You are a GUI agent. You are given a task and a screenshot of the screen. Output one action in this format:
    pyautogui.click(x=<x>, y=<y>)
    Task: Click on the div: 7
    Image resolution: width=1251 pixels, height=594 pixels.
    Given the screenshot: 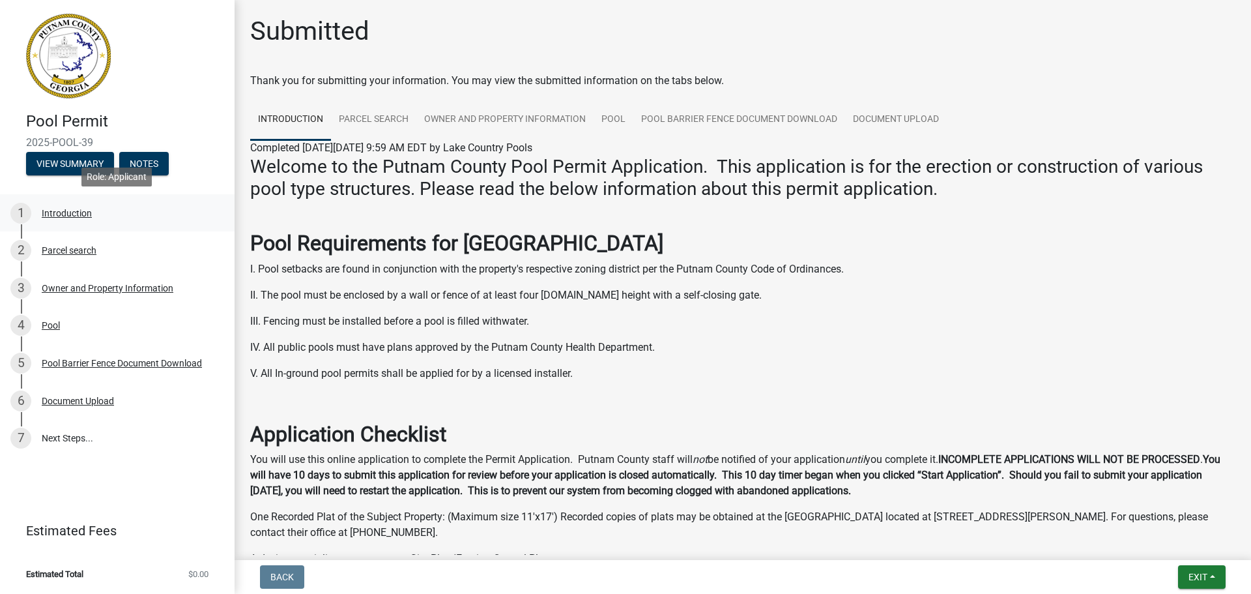 What is the action you would take?
    pyautogui.click(x=21, y=438)
    